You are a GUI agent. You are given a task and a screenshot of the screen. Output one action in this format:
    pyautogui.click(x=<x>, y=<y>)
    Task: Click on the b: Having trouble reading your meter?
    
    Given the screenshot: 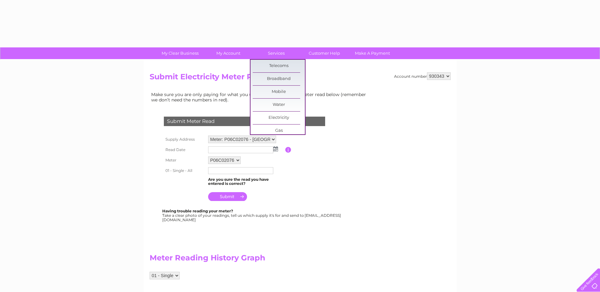 What is the action you would take?
    pyautogui.click(x=198, y=211)
    